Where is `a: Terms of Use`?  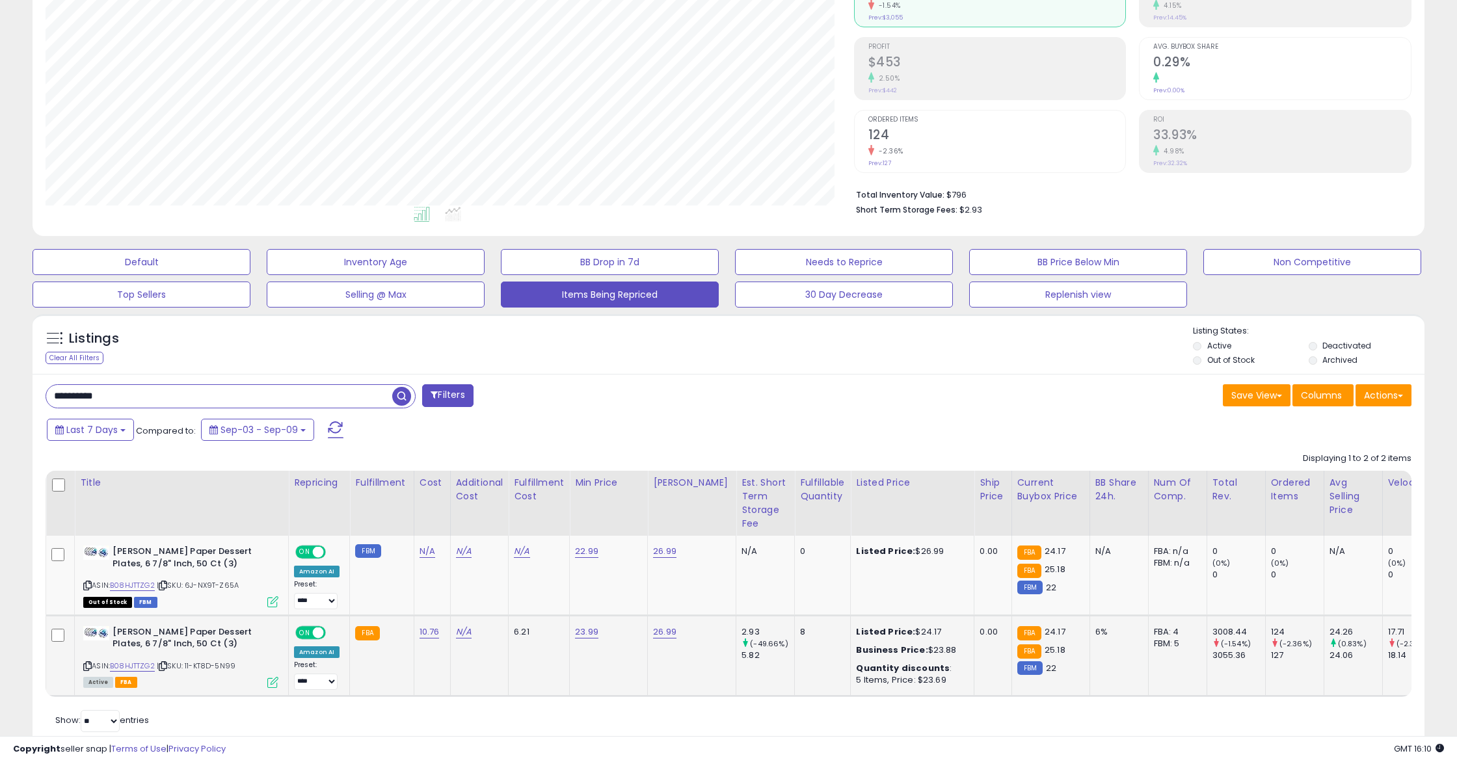 a: Terms of Use is located at coordinates (139, 749).